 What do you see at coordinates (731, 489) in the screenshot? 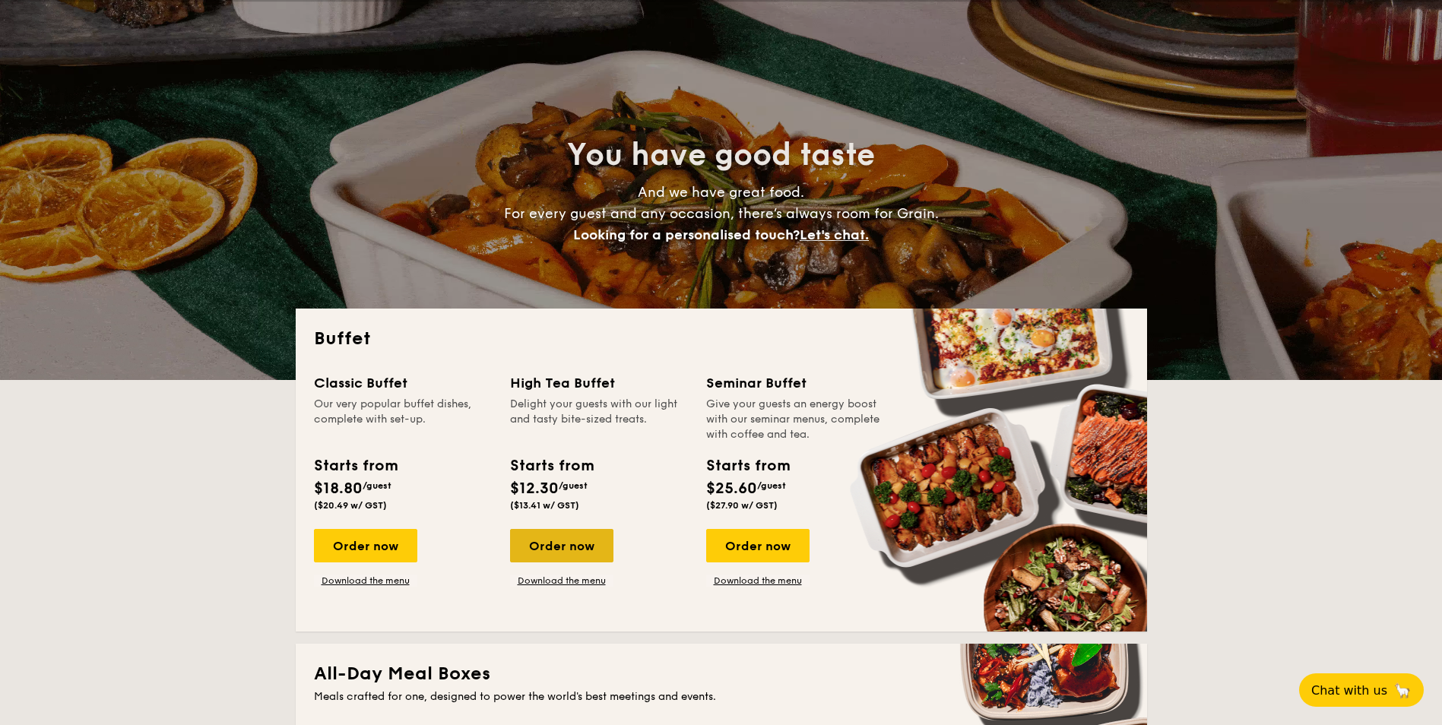
I see `span: $25.60` at bounding box center [731, 489].